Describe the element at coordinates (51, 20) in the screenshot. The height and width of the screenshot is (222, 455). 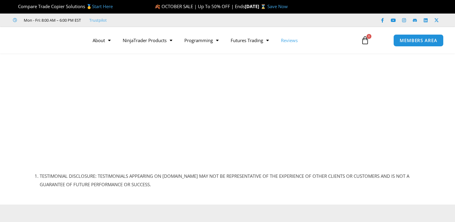
I see `span: Mon - Fri: 8:00 AM – 6:00 PM EST` at that location.